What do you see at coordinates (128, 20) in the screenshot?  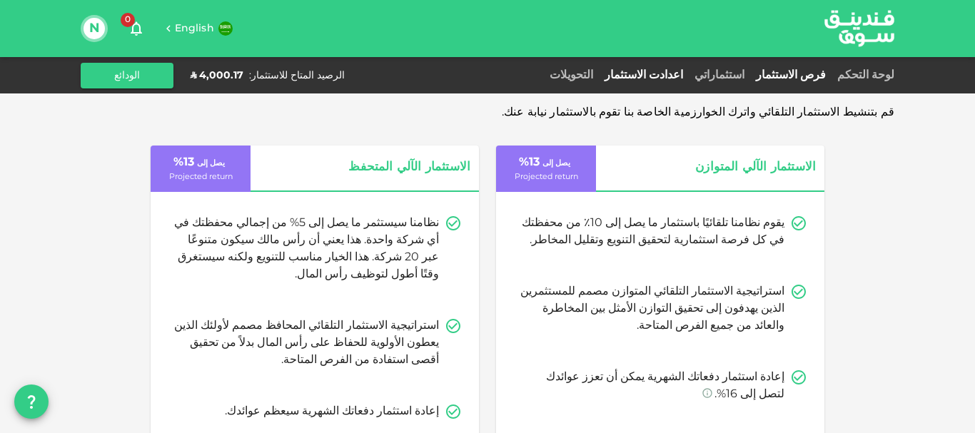 I see `span: 0` at bounding box center [128, 20].